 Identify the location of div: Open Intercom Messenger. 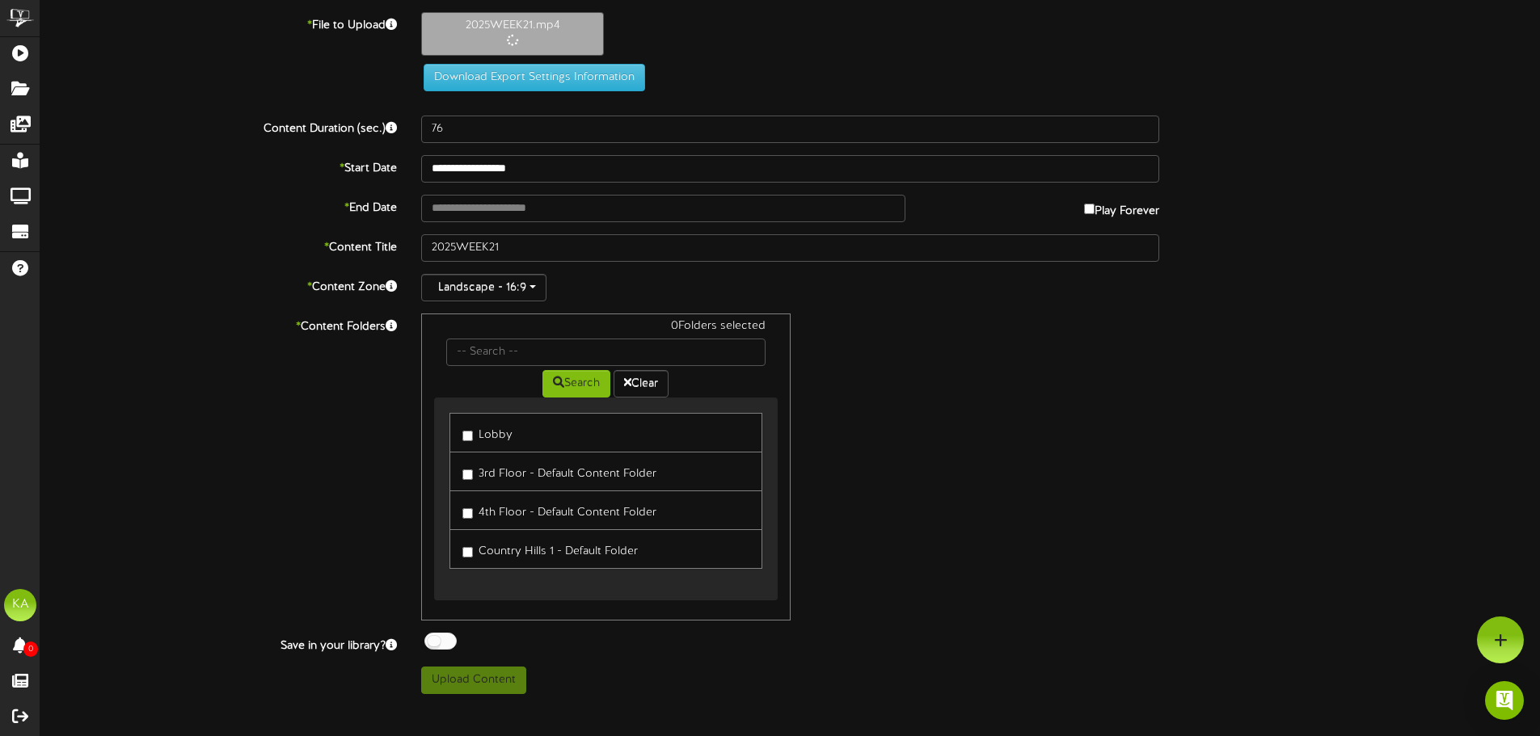
(1504, 701).